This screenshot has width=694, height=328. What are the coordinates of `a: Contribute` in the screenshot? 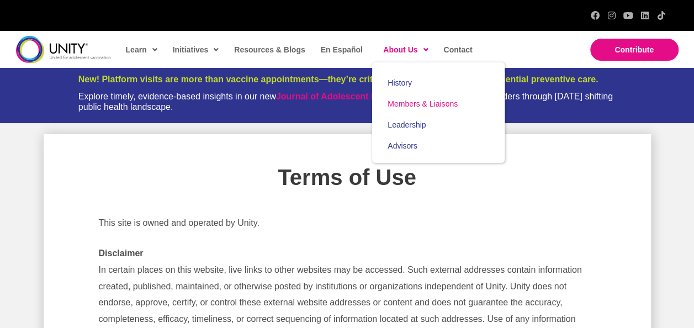 It's located at (634, 50).